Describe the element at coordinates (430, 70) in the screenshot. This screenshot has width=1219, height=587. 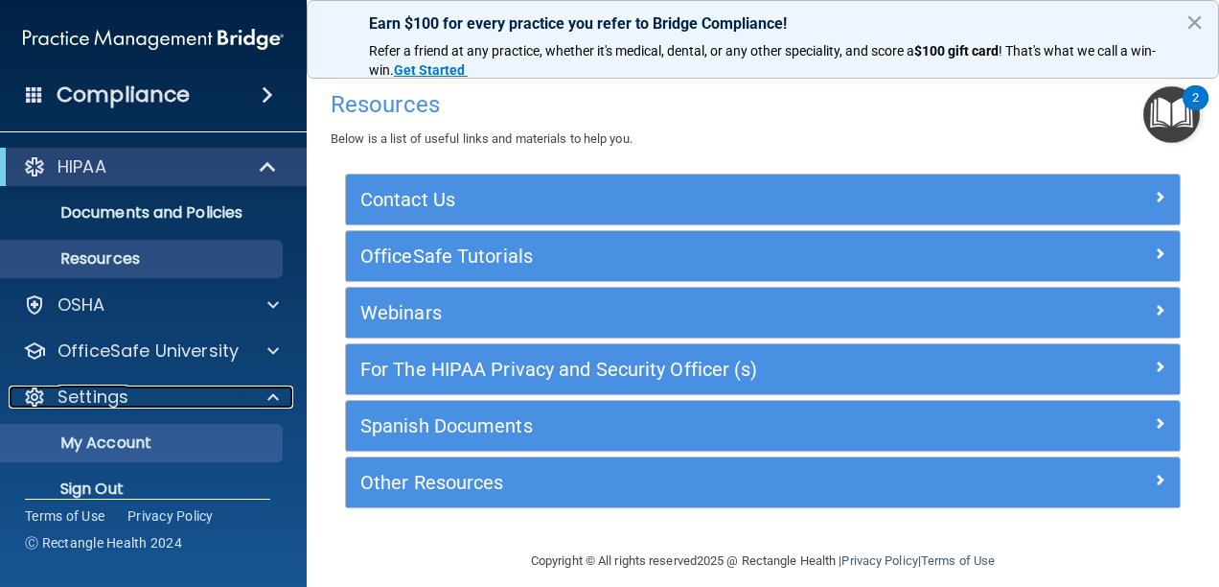
I see `a: Get Started` at that location.